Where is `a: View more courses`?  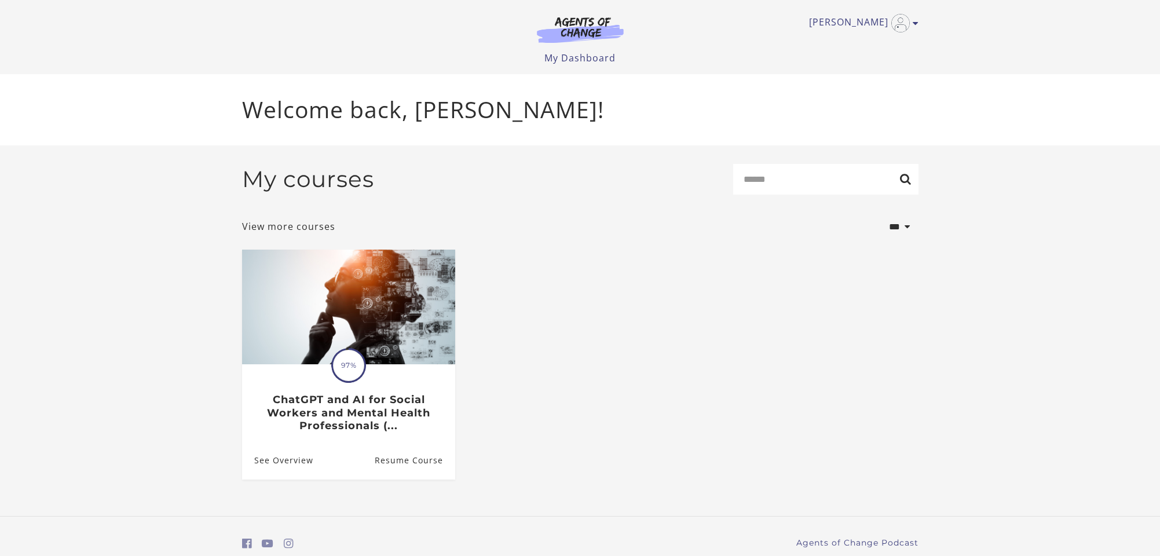 a: View more courses is located at coordinates (288, 226).